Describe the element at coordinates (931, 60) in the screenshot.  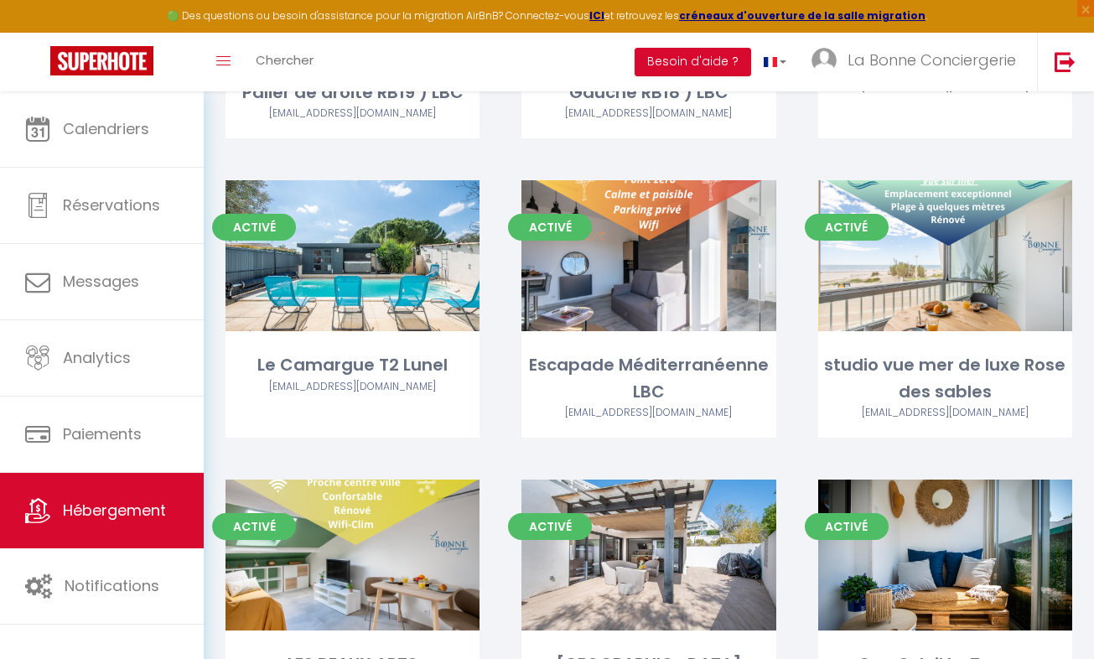
I see `span: La Bonne Conciergerie` at that location.